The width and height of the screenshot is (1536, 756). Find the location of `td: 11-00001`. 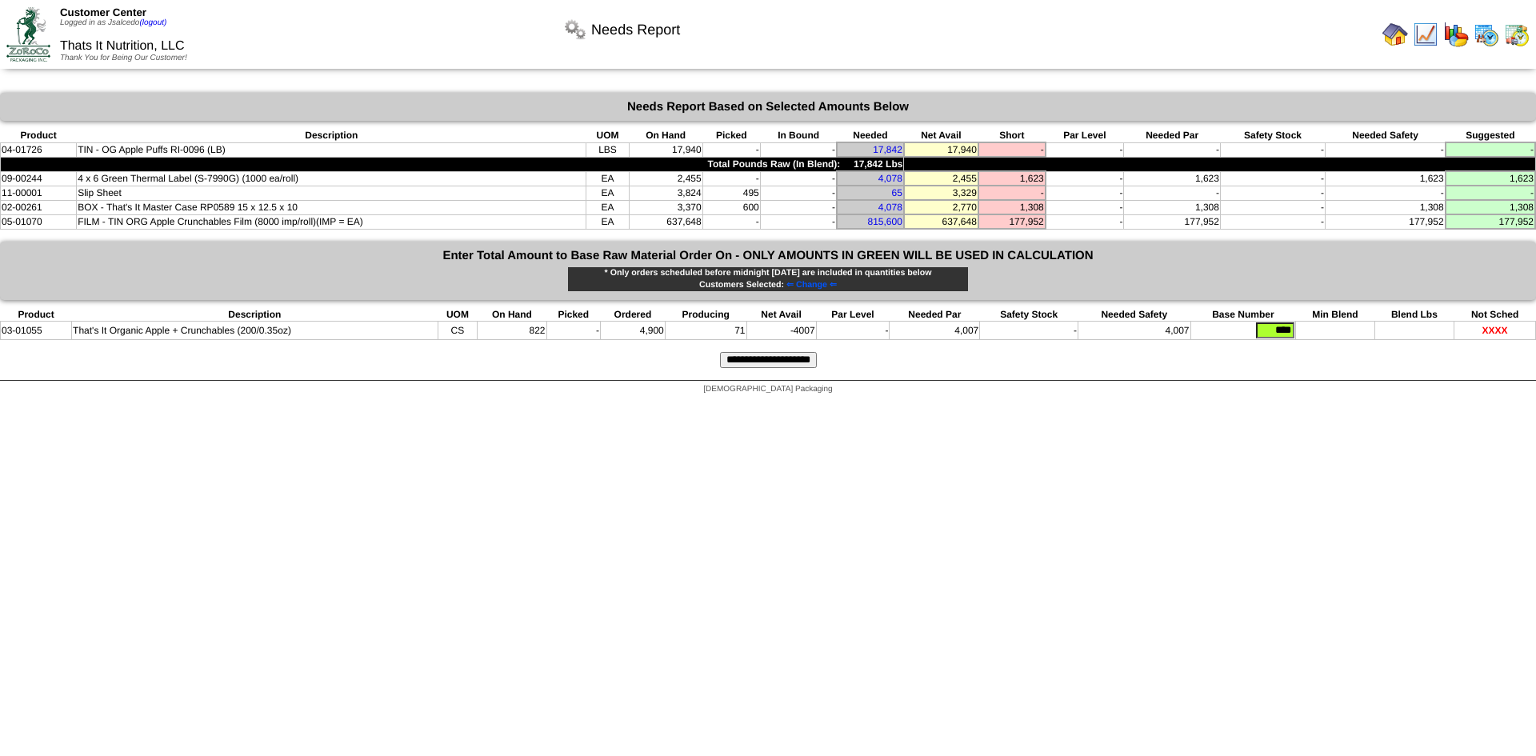

td: 11-00001 is located at coordinates (38, 193).